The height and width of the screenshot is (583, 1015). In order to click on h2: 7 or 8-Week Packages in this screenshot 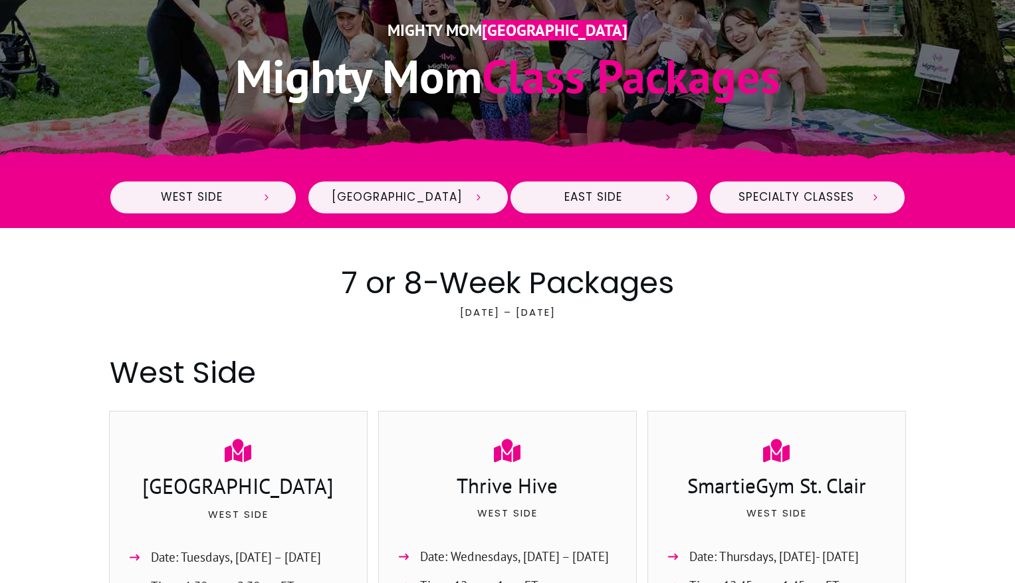, I will do `click(508, 282)`.